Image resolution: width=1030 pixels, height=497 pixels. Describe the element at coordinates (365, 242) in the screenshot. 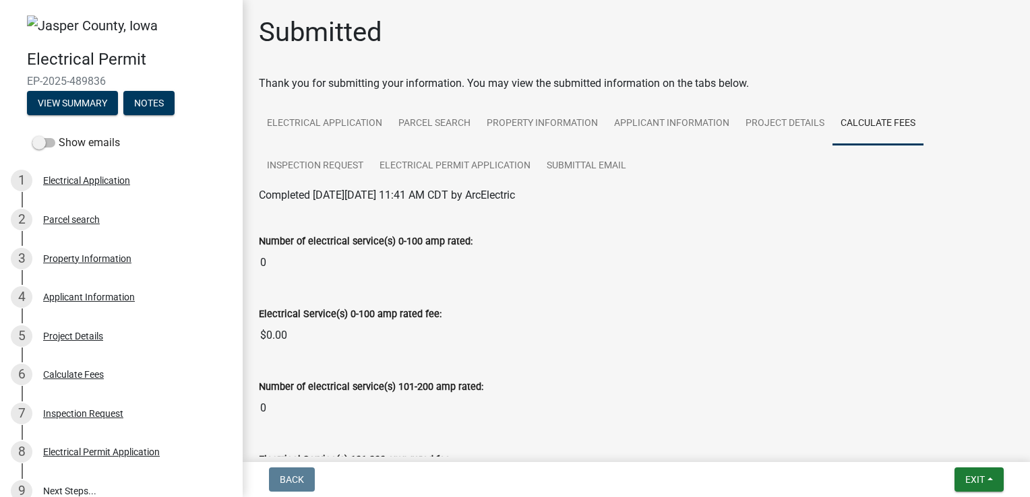

I see `label: Number of electrical service(s) 0-100 amp rated:` at that location.